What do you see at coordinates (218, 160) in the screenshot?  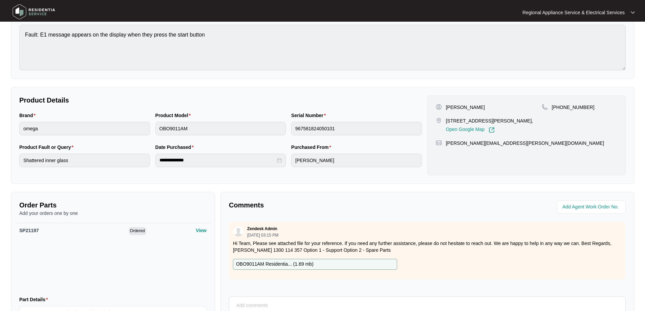 I see `input: Date Purchased` at bounding box center [218, 160].